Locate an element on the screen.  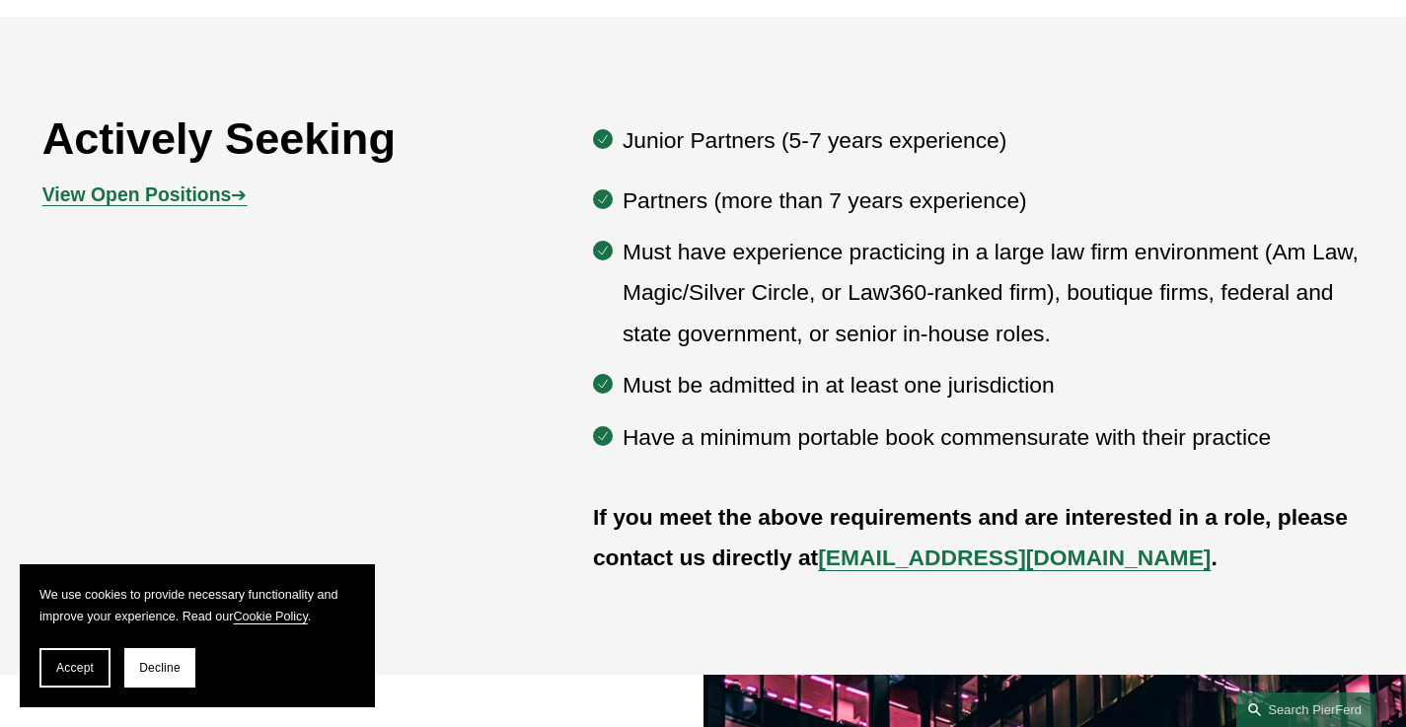
span: Accept is located at coordinates (75, 668).